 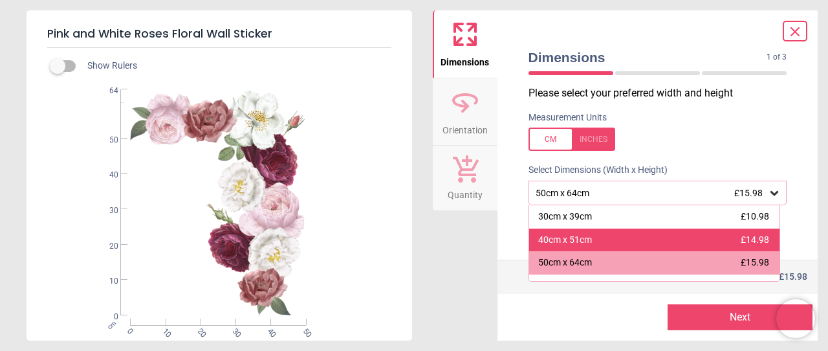 I want to click on button: Dimensions, so click(x=465, y=44).